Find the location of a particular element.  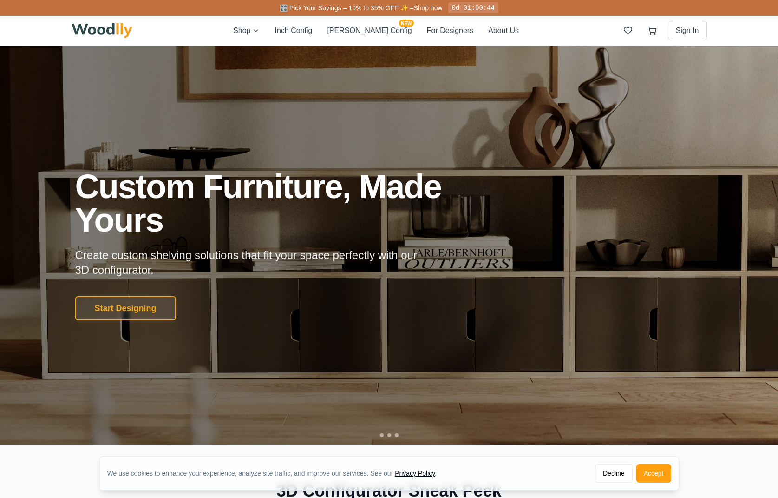

button: About Us is located at coordinates (504, 31).